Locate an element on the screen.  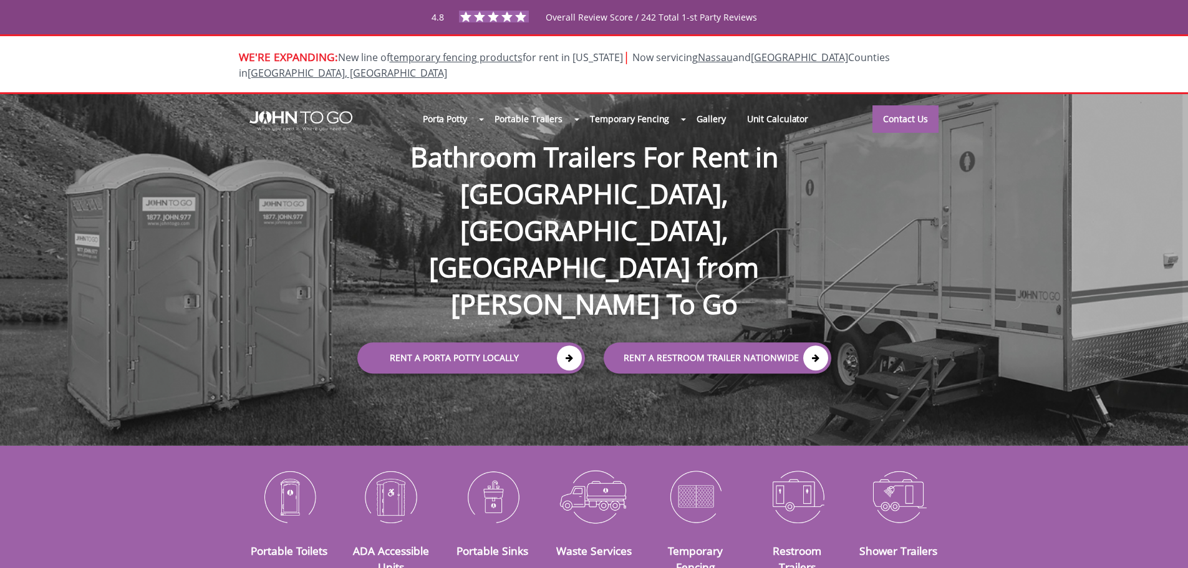
a: Temporary Fencing is located at coordinates (629, 119).